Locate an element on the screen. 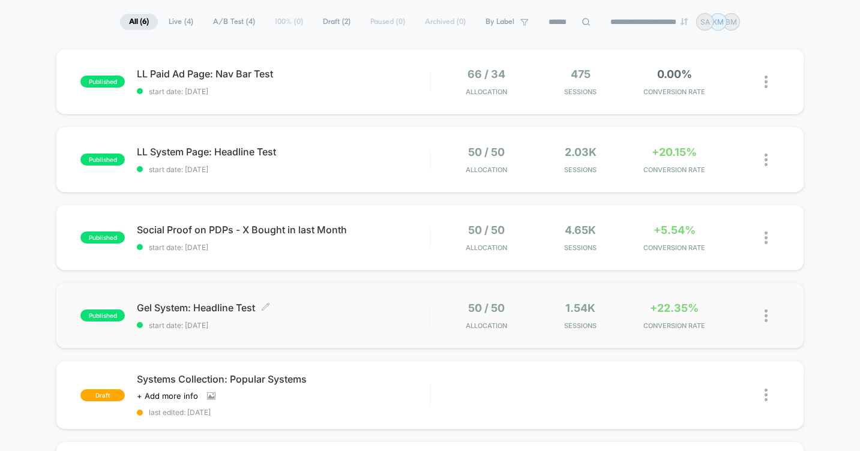  span: Gel System: Headline Test is located at coordinates (283, 308).